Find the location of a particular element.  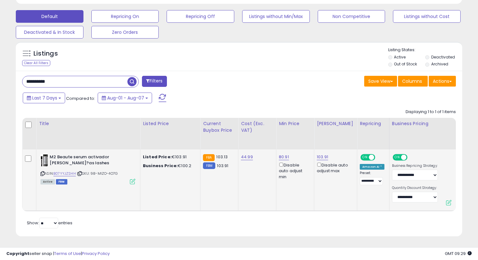

span: 103.91 is located at coordinates (222, 166).